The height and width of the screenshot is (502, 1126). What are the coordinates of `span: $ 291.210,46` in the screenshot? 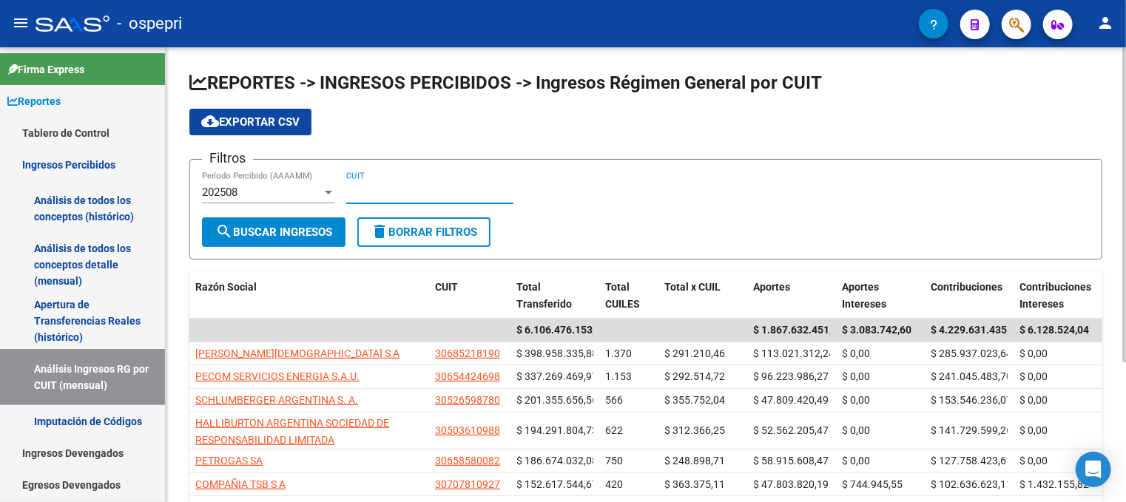 It's located at (695, 354).